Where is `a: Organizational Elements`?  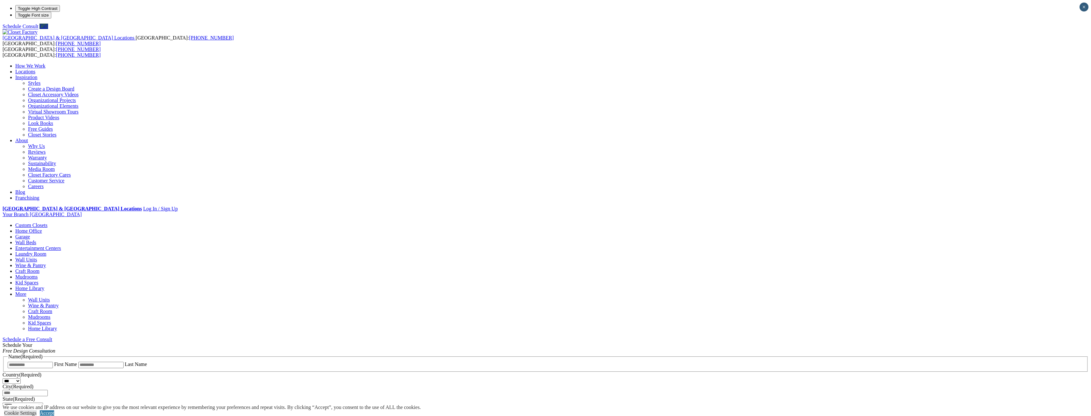
a: Organizational Elements is located at coordinates (53, 106).